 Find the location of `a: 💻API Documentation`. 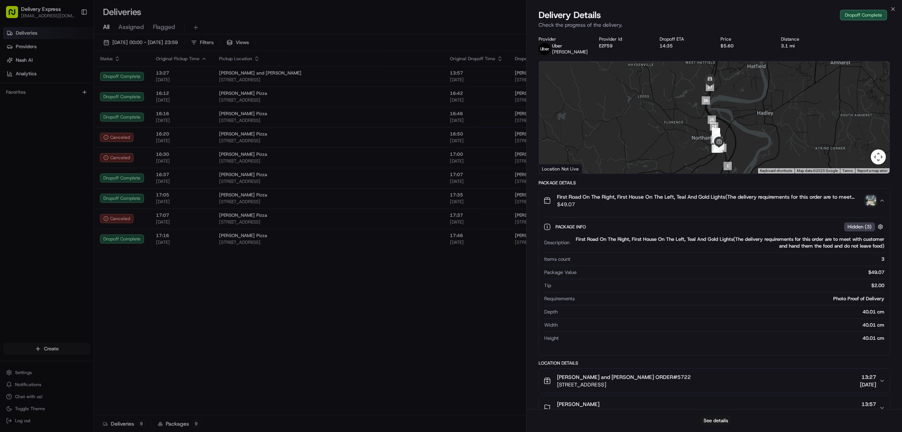

a: 💻API Documentation is located at coordinates (92, 172).